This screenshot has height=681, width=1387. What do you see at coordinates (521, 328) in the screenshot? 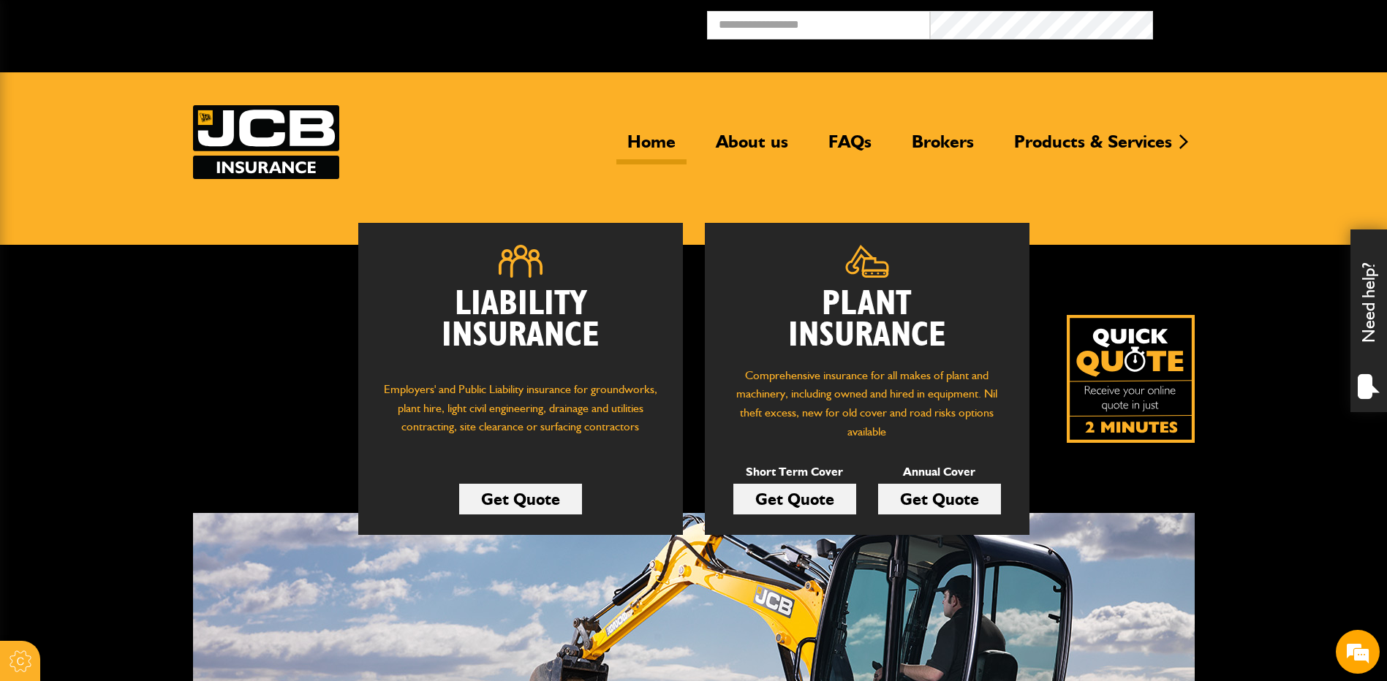
I see `h2: Liability Insurance` at bounding box center [521, 328].